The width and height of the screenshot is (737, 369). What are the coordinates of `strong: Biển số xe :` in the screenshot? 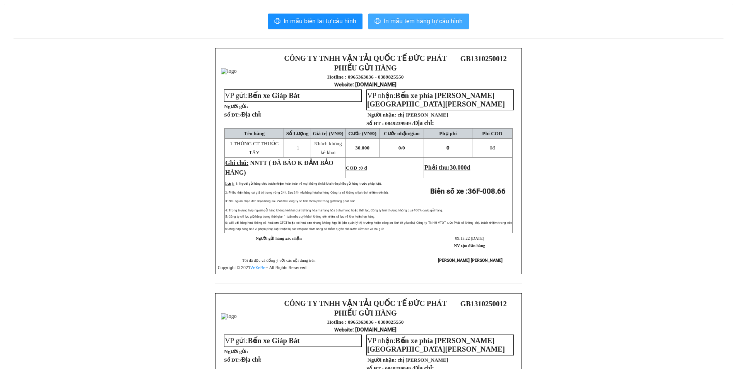 It's located at (468, 191).